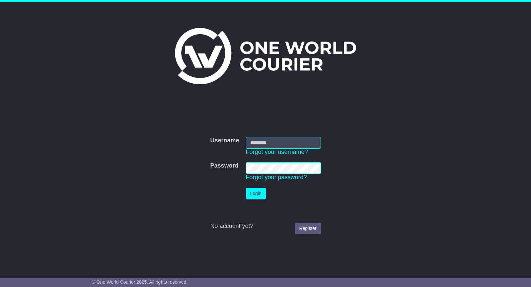  Describe the element at coordinates (224, 166) in the screenshot. I see `label: Password` at that location.